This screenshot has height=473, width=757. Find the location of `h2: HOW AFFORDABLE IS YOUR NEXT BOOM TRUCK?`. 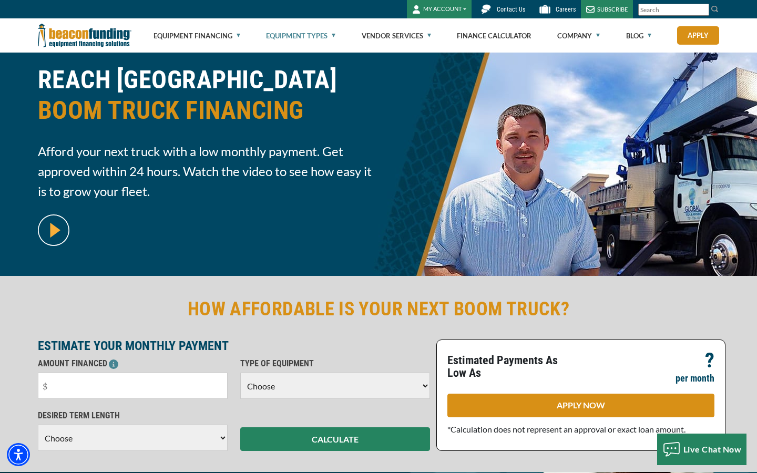

h2: HOW AFFORDABLE IS YOUR NEXT BOOM TRUCK? is located at coordinates (379, 309).